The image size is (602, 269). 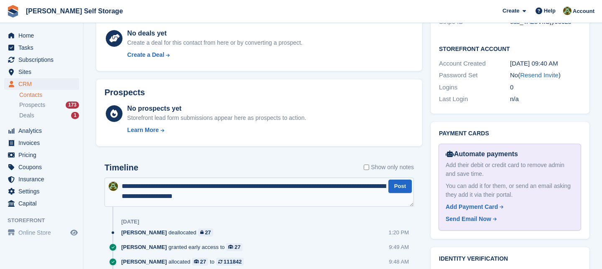 What do you see at coordinates (44, 72) in the screenshot?
I see `span: Sites` at bounding box center [44, 72].